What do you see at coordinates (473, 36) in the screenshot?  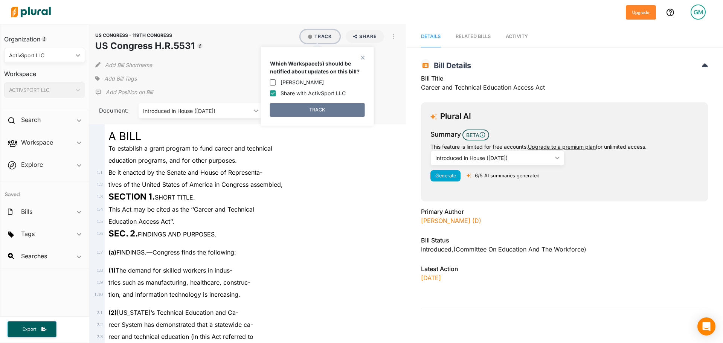 I see `div: RELATED BILLS` at bounding box center [473, 36].